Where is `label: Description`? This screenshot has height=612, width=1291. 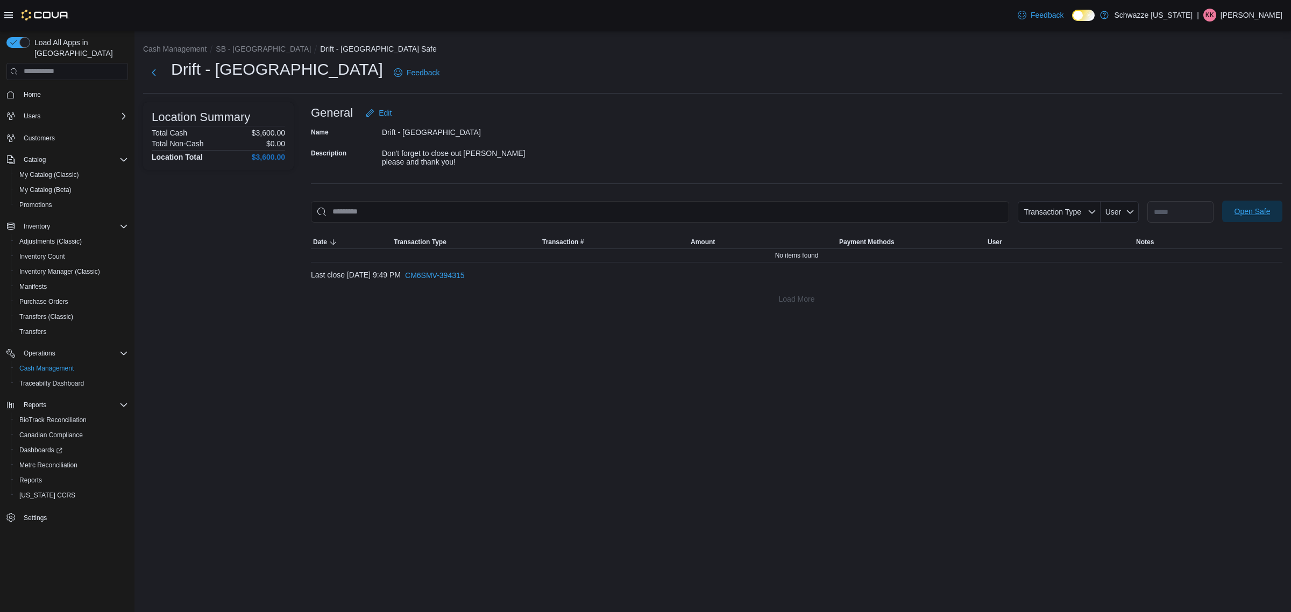
label: Description is located at coordinates (329, 153).